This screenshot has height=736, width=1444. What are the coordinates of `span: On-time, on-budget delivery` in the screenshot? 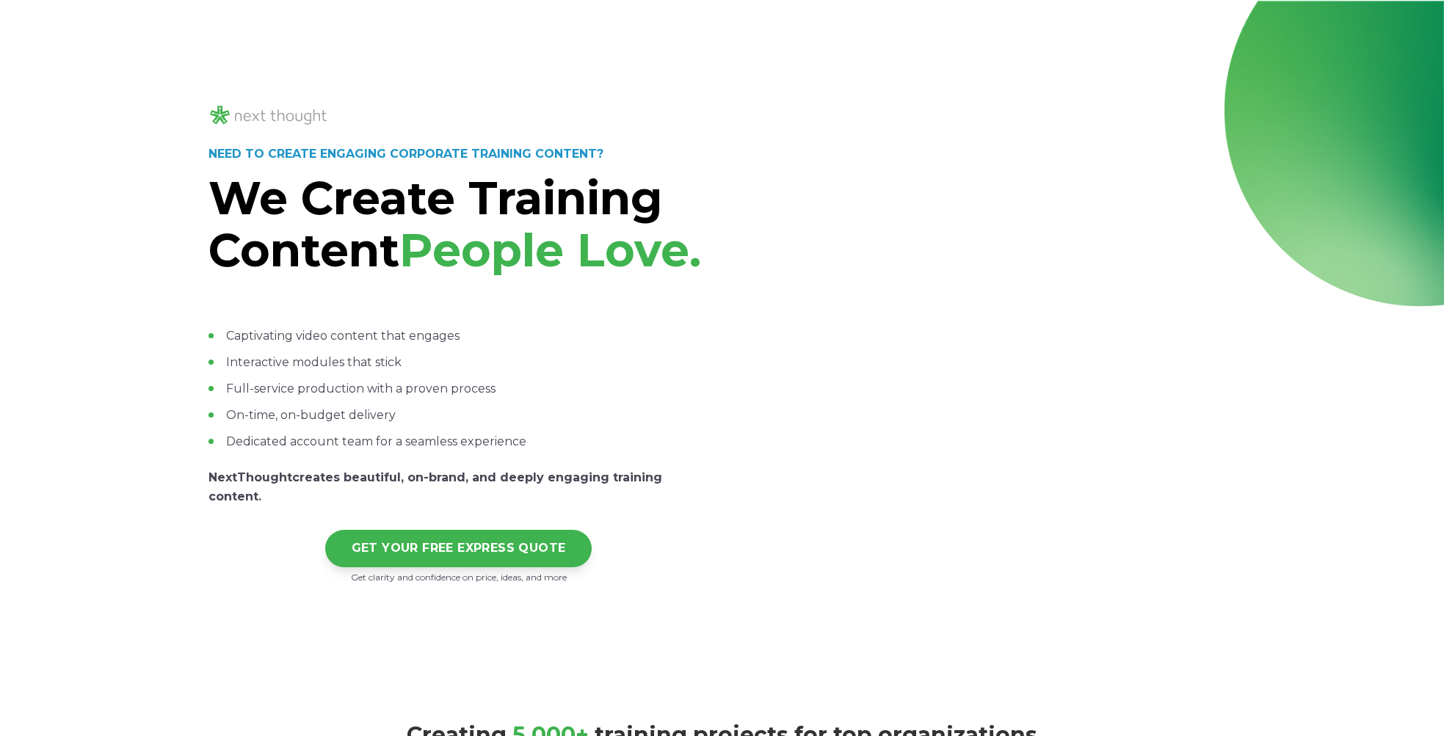 It's located at (311, 415).